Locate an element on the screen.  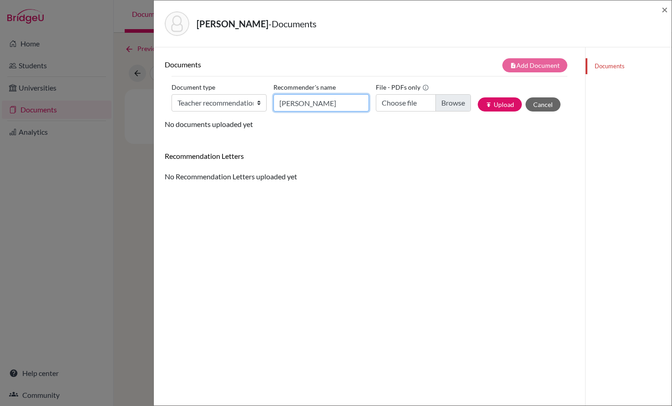
button: publishUpload is located at coordinates (499, 104).